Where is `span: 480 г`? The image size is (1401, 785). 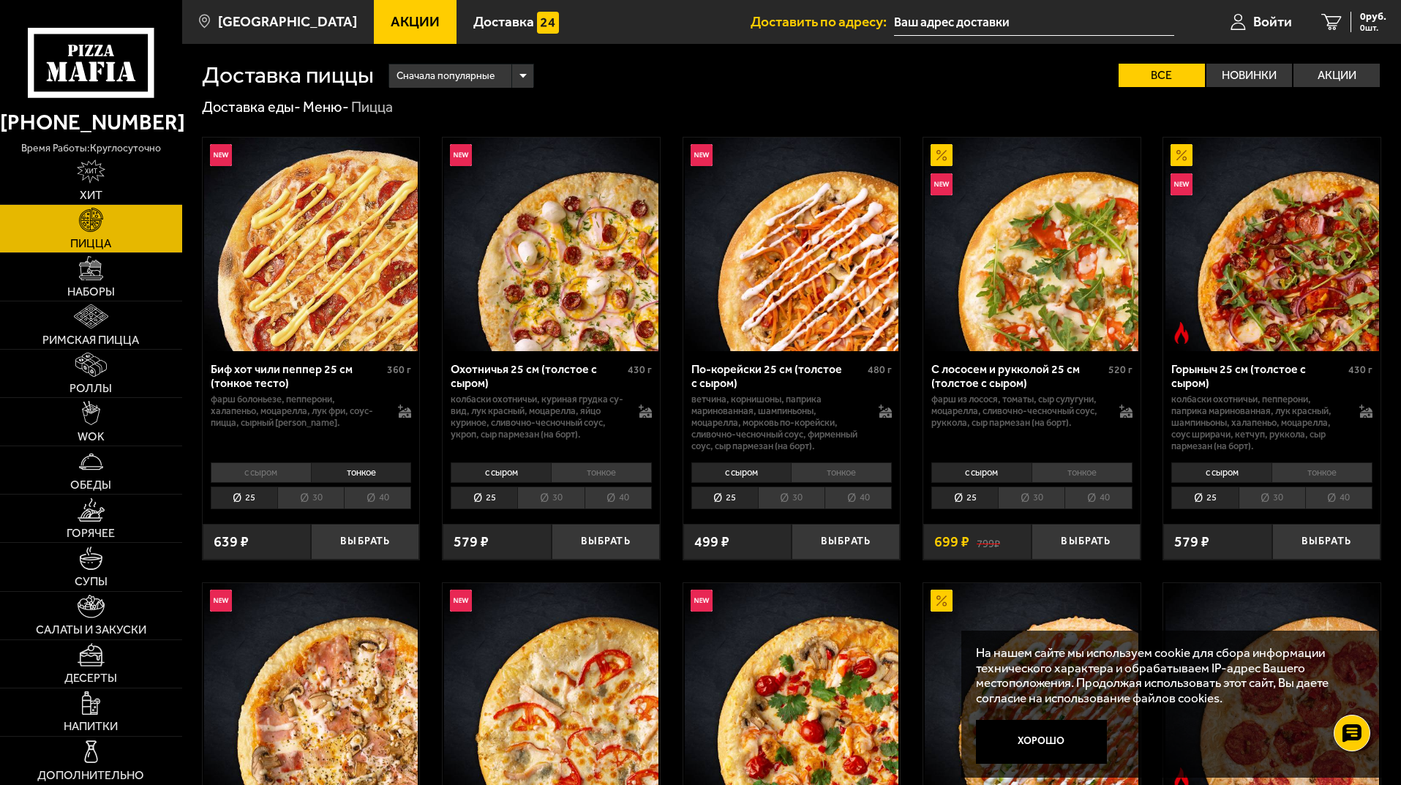 span: 480 г is located at coordinates (879, 369).